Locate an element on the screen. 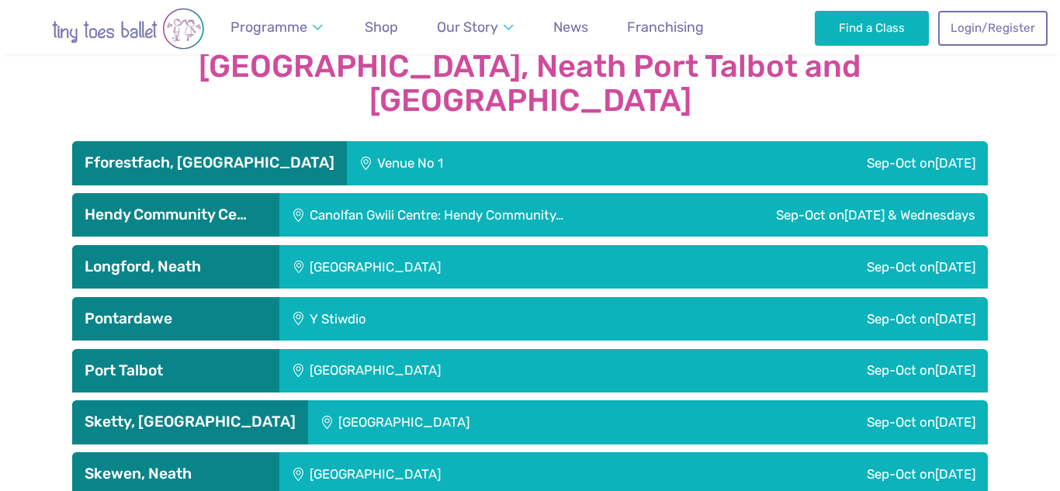 The width and height of the screenshot is (1060, 491). a: Our Story is located at coordinates (475, 27).